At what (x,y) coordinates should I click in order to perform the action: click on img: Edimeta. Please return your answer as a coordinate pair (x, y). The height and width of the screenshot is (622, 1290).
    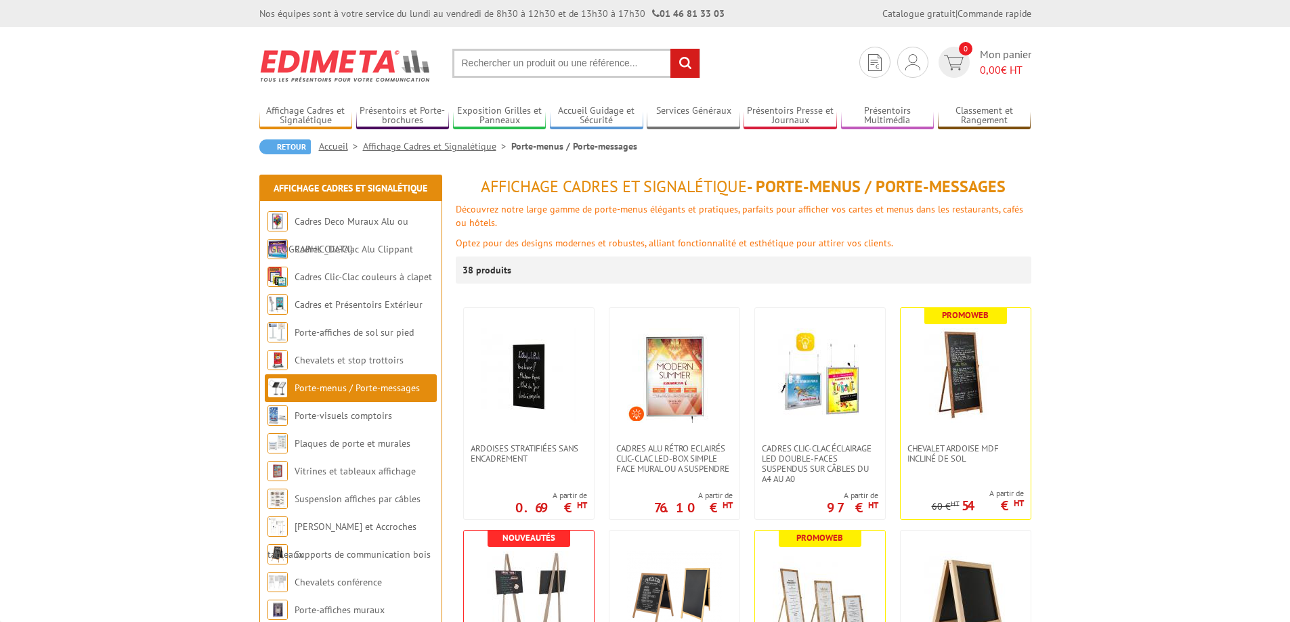
    Looking at the image, I should click on (345, 66).